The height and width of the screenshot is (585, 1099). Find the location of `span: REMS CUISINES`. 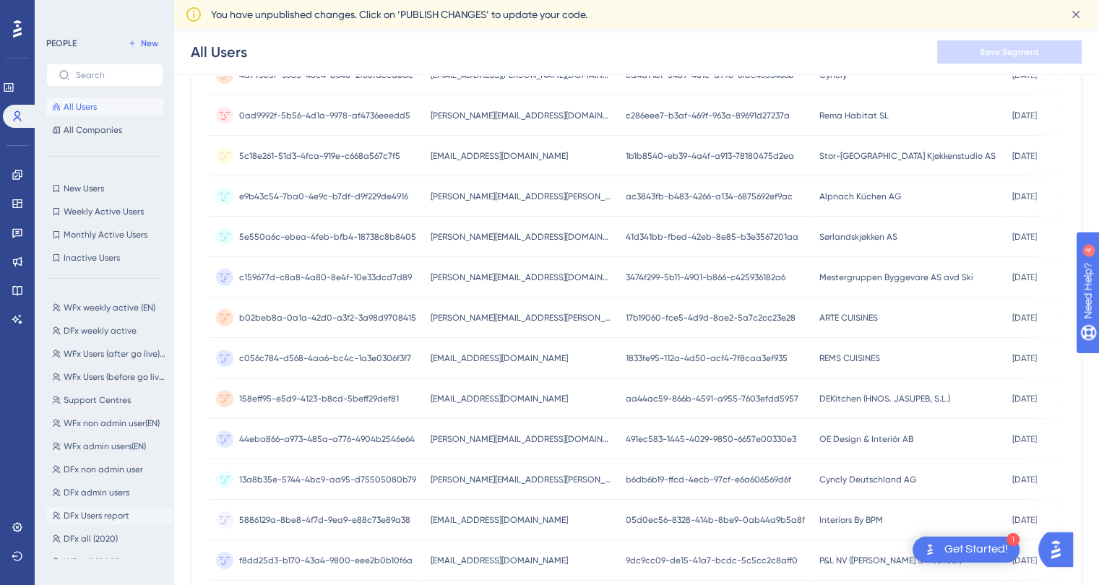

span: REMS CUISINES is located at coordinates (850, 358).